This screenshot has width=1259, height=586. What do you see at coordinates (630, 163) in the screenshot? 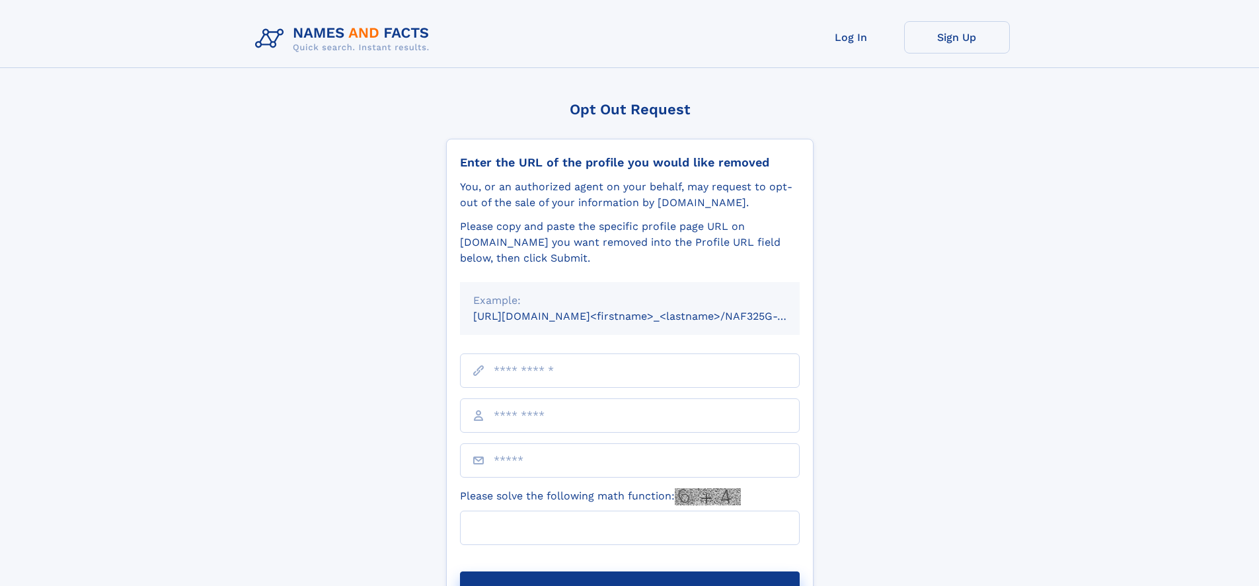
I see `div: Enter the URL of the profile you would like removed` at bounding box center [630, 163].